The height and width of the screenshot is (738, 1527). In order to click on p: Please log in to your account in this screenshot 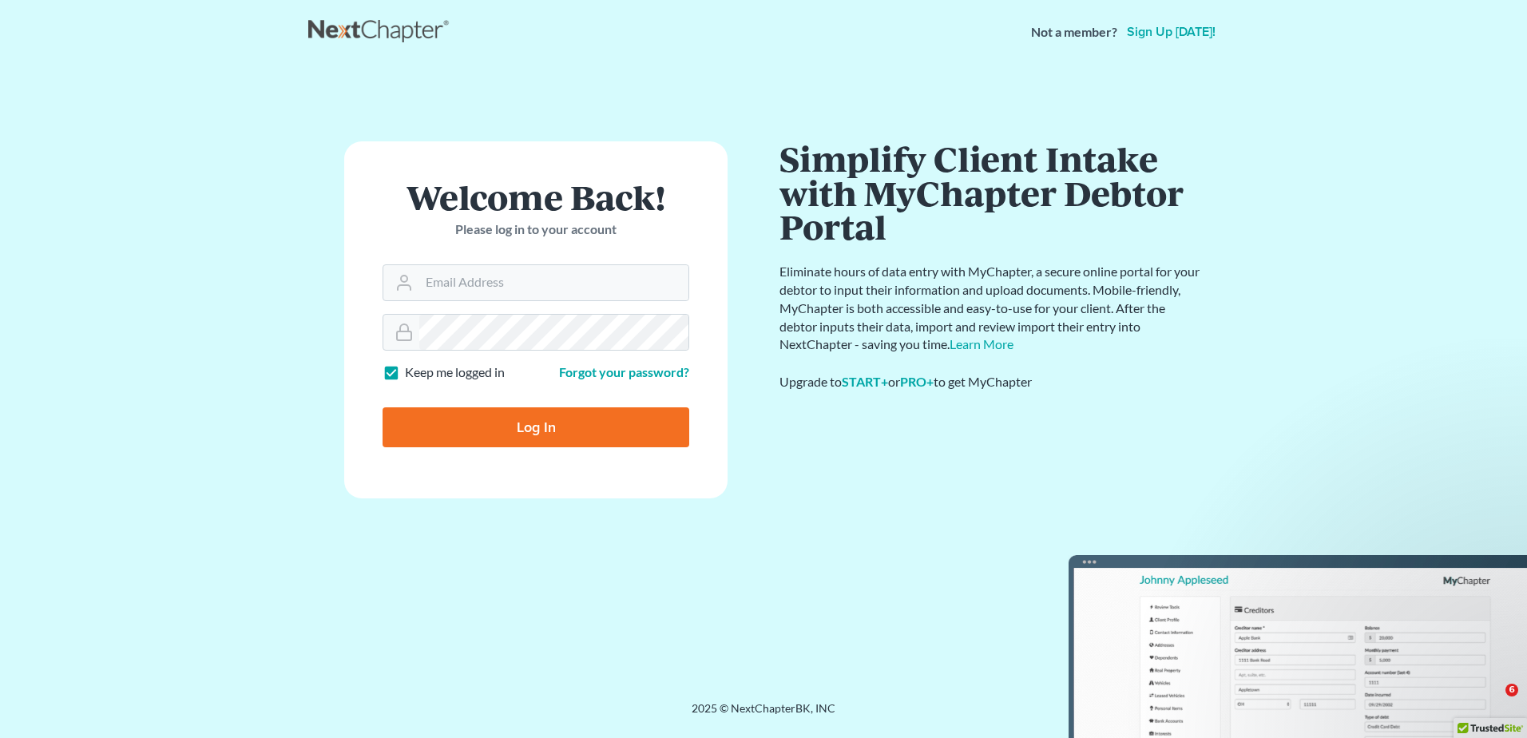, I will do `click(536, 229)`.